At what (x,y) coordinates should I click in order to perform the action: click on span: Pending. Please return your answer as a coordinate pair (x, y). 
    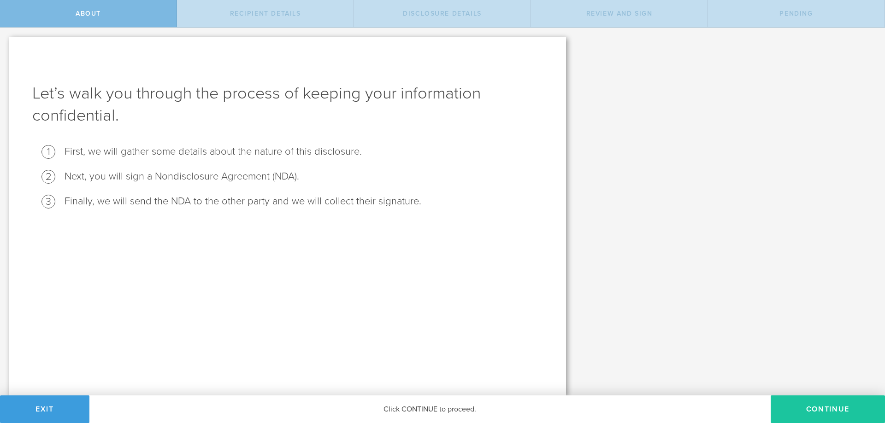
    Looking at the image, I should click on (796, 13).